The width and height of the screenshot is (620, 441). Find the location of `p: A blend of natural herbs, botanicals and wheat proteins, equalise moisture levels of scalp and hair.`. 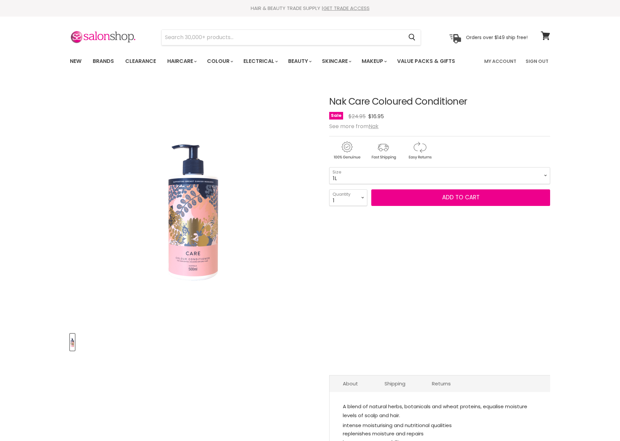

p: A blend of natural herbs, botanicals and wheat proteins, equalise moisture levels of scalp and hair. is located at coordinates (440, 411).